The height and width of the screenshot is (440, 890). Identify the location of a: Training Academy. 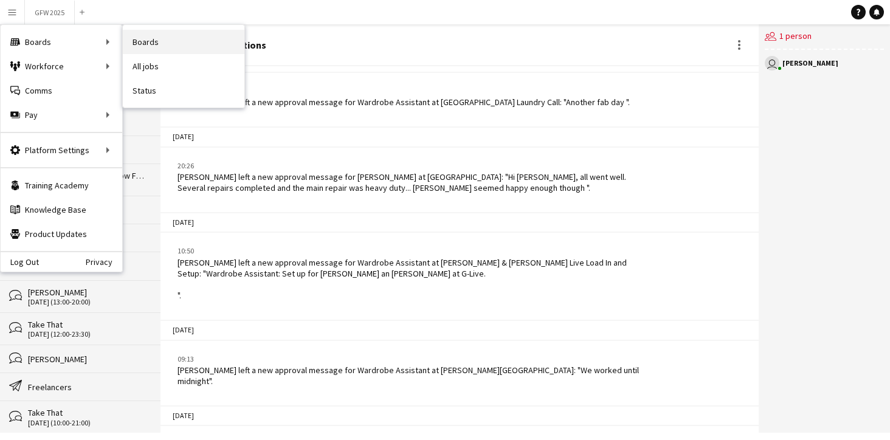
(61, 185).